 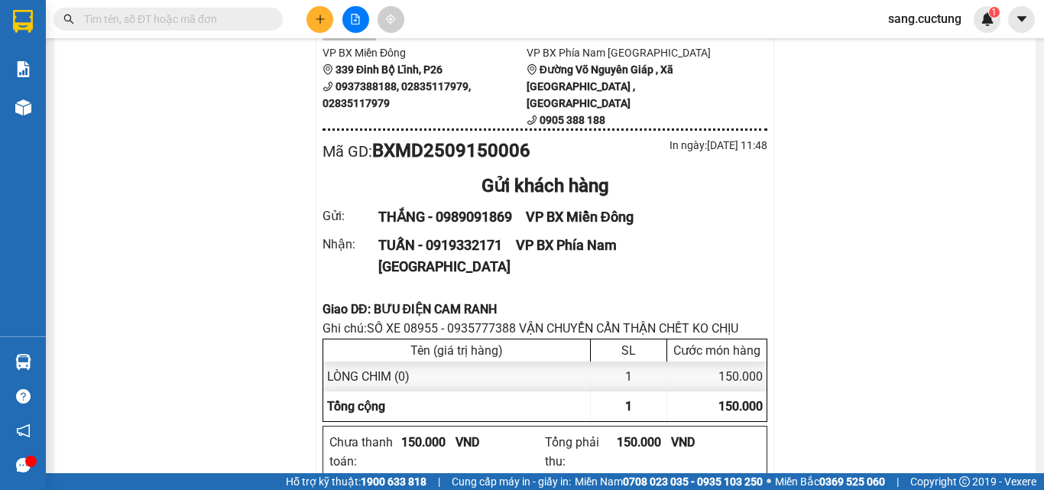 I want to click on span: sang.cuctung, so click(x=925, y=18).